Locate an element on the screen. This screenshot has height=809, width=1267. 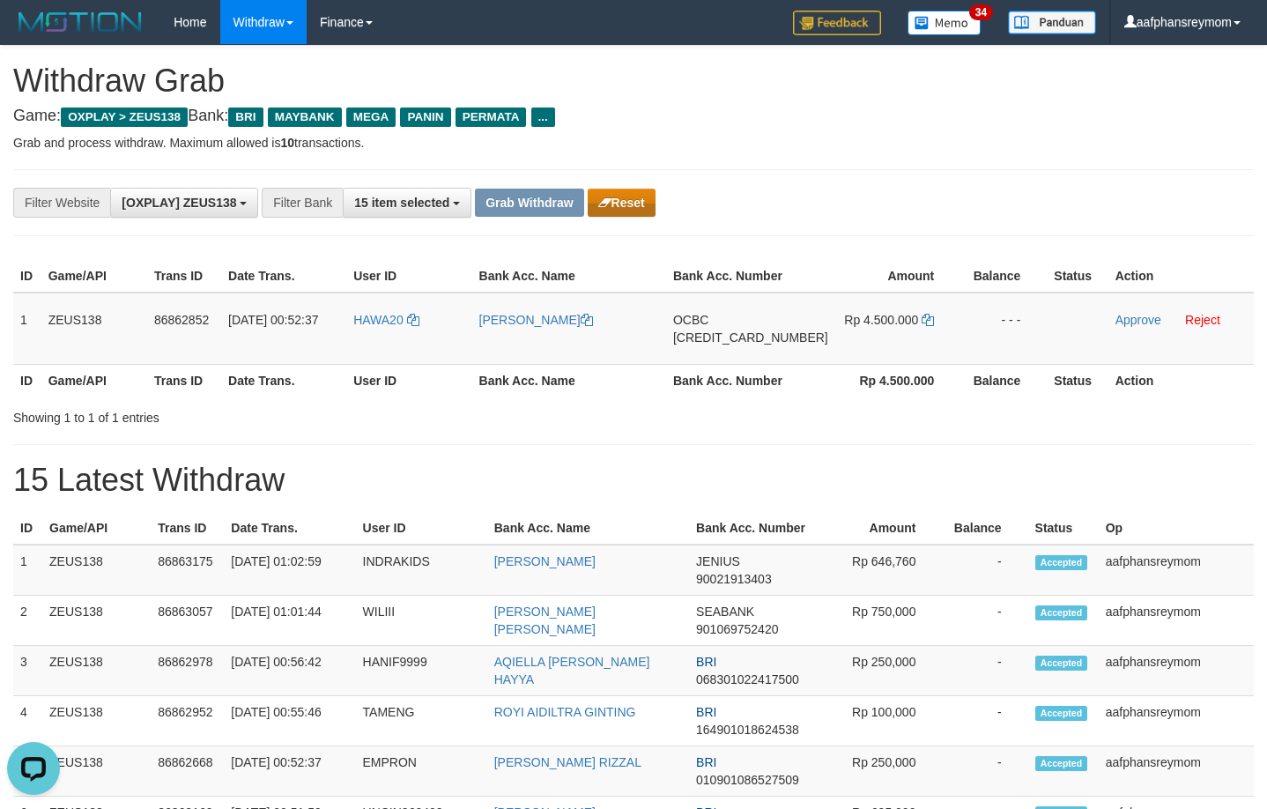
td: WILIII is located at coordinates (421, 620).